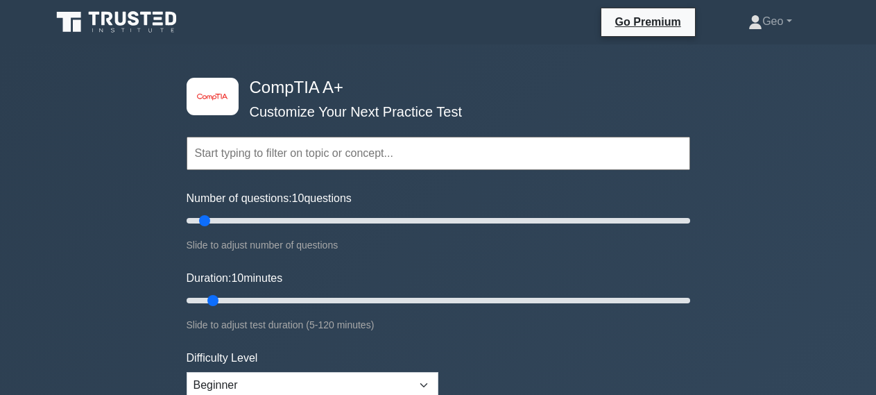 The image size is (876, 395). I want to click on div: Slide to adjust number of questions, so click(438, 245).